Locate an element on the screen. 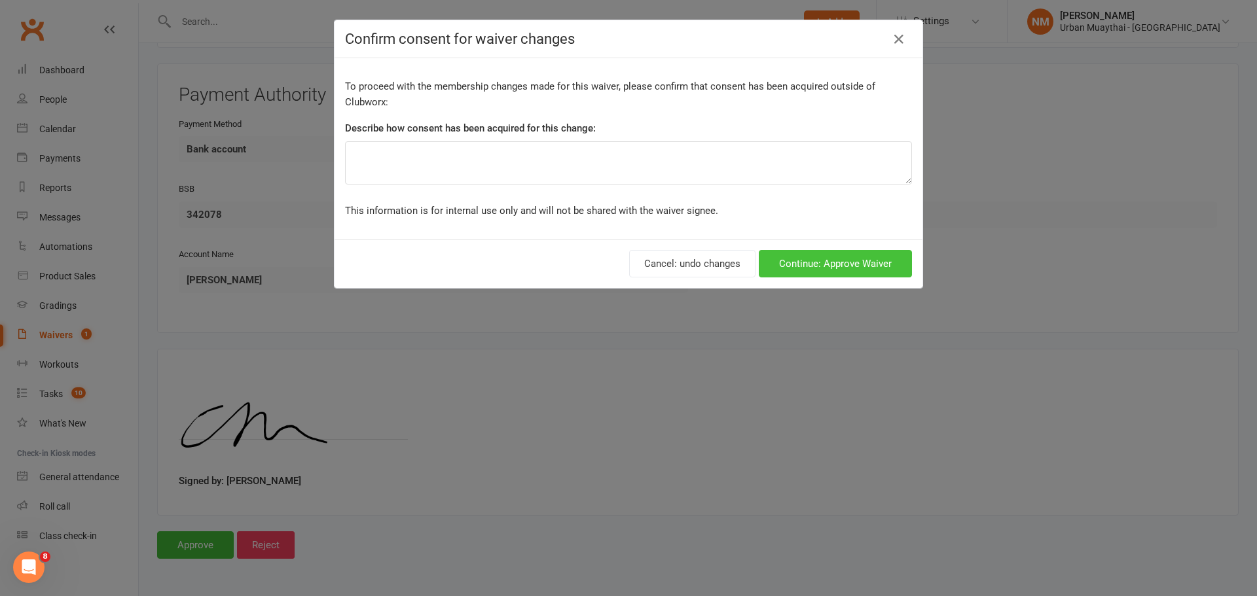  button: Continue: Approve Waiver is located at coordinates (835, 264).